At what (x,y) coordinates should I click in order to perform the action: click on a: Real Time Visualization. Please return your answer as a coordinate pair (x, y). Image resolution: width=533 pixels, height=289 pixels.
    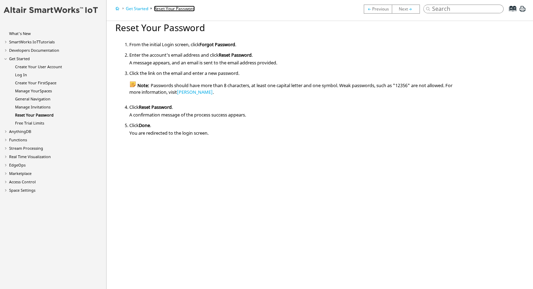
    Looking at the image, I should click on (30, 157).